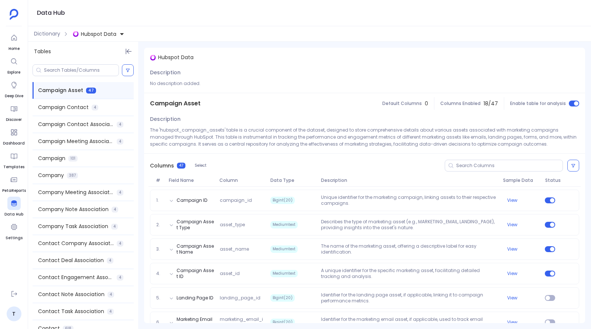 The width and height of the screenshot is (591, 329). What do you see at coordinates (76, 124) in the screenshot?
I see `span: Campaign Contact Association` at bounding box center [76, 124].